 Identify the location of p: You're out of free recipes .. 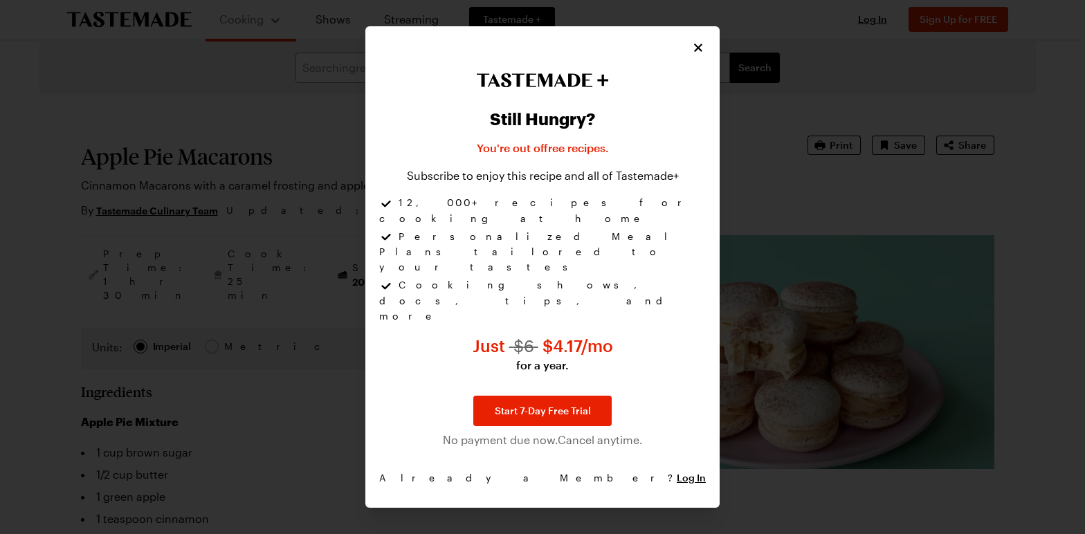
(543, 148).